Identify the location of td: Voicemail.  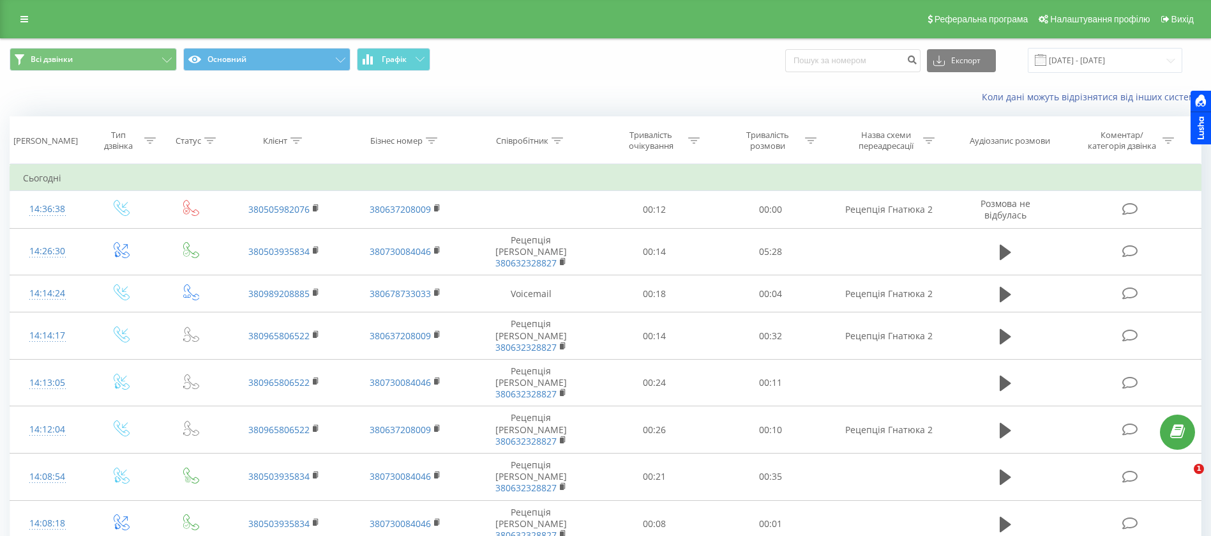
(531, 294).